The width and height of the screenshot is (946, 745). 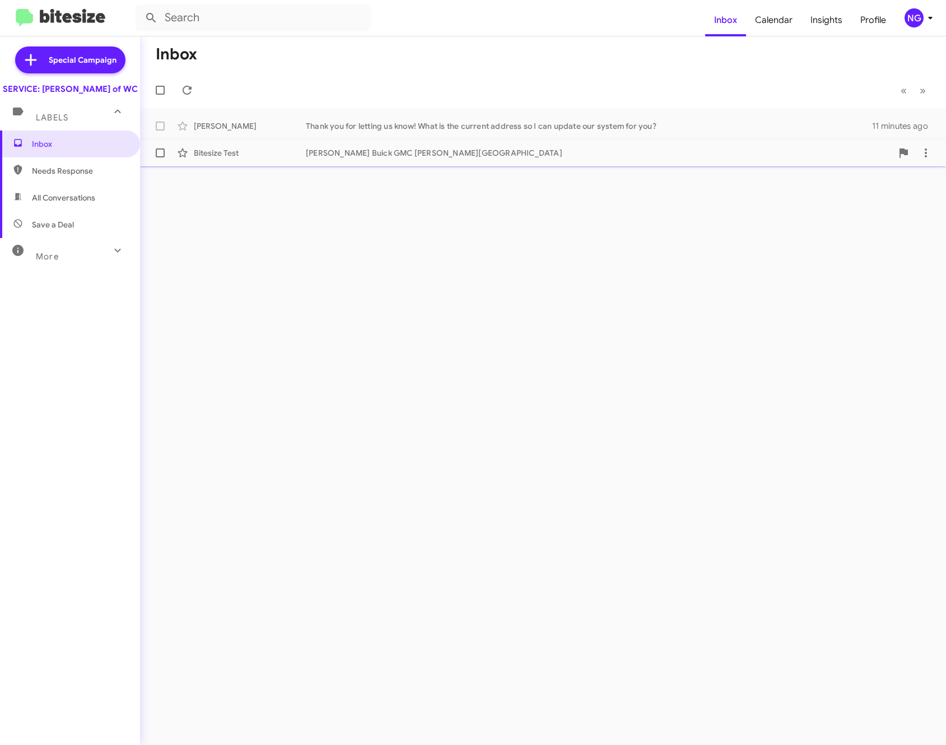 I want to click on div: 11 minutes ago, so click(x=904, y=126).